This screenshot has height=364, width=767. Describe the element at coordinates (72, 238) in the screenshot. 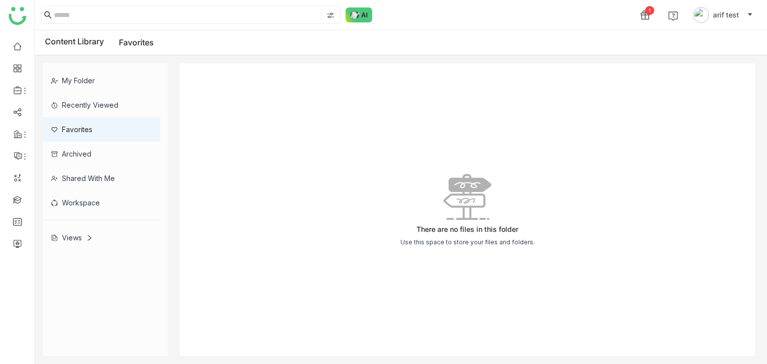

I see `div: Views` at that location.